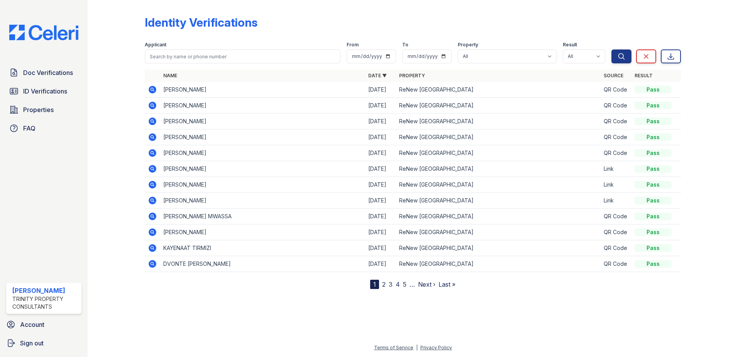 The image size is (738, 357). What do you see at coordinates (44, 343) in the screenshot?
I see `button: Sign out` at bounding box center [44, 343].